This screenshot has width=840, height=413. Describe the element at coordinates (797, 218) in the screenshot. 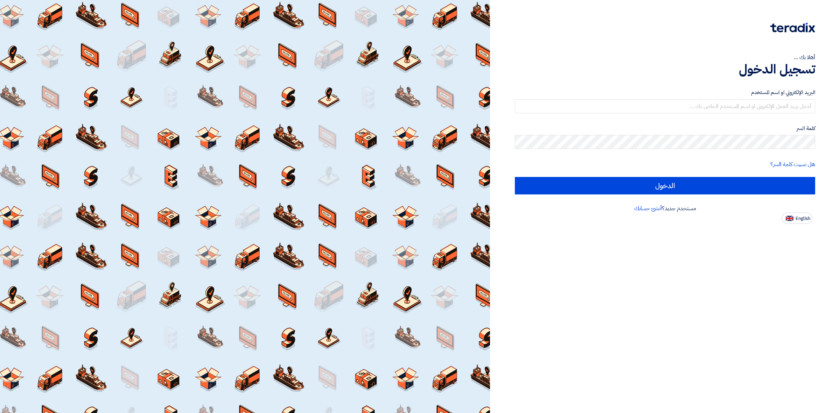

I see `button: English` at that location.